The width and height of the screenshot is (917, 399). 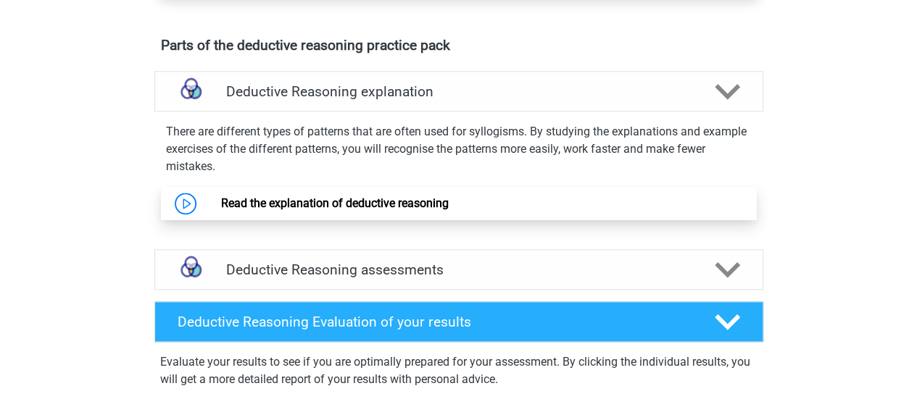 I want to click on h4: Parts of the deductive reasoning practice pack, so click(x=459, y=45).